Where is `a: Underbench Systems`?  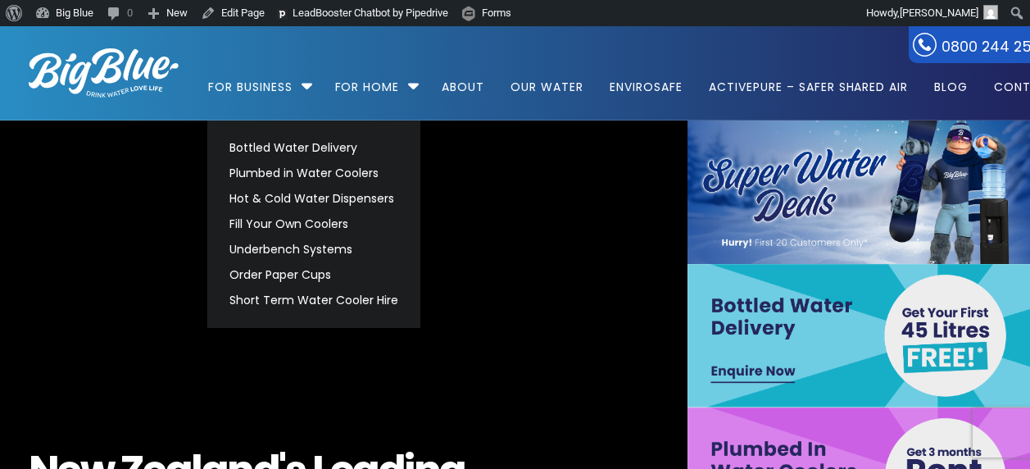 a: Underbench Systems is located at coordinates (314, 249).